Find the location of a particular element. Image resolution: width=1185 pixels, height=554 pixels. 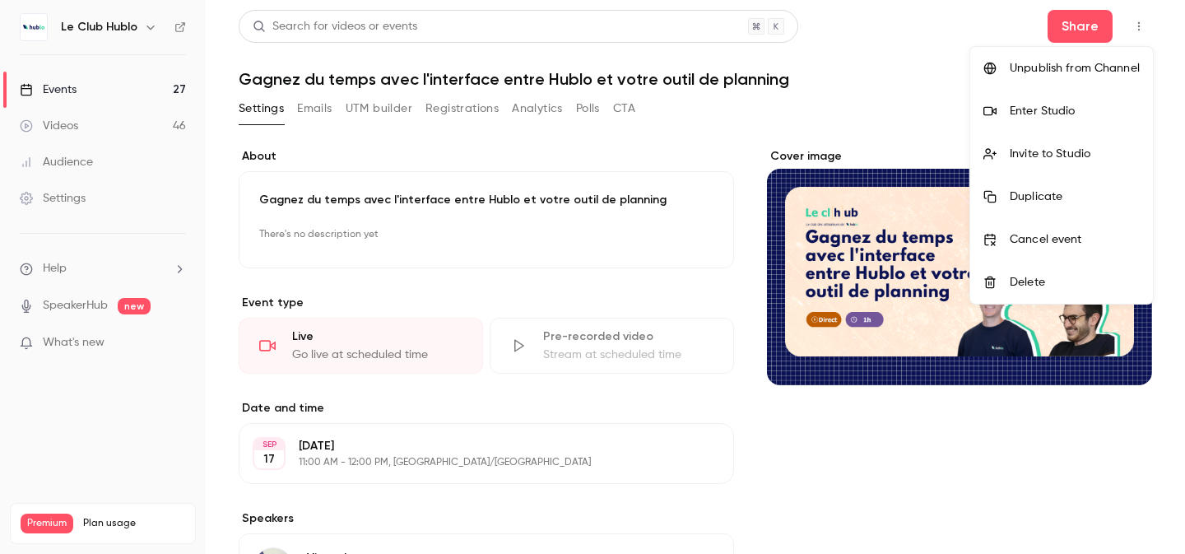

div: Cancel event is located at coordinates (1075, 240).